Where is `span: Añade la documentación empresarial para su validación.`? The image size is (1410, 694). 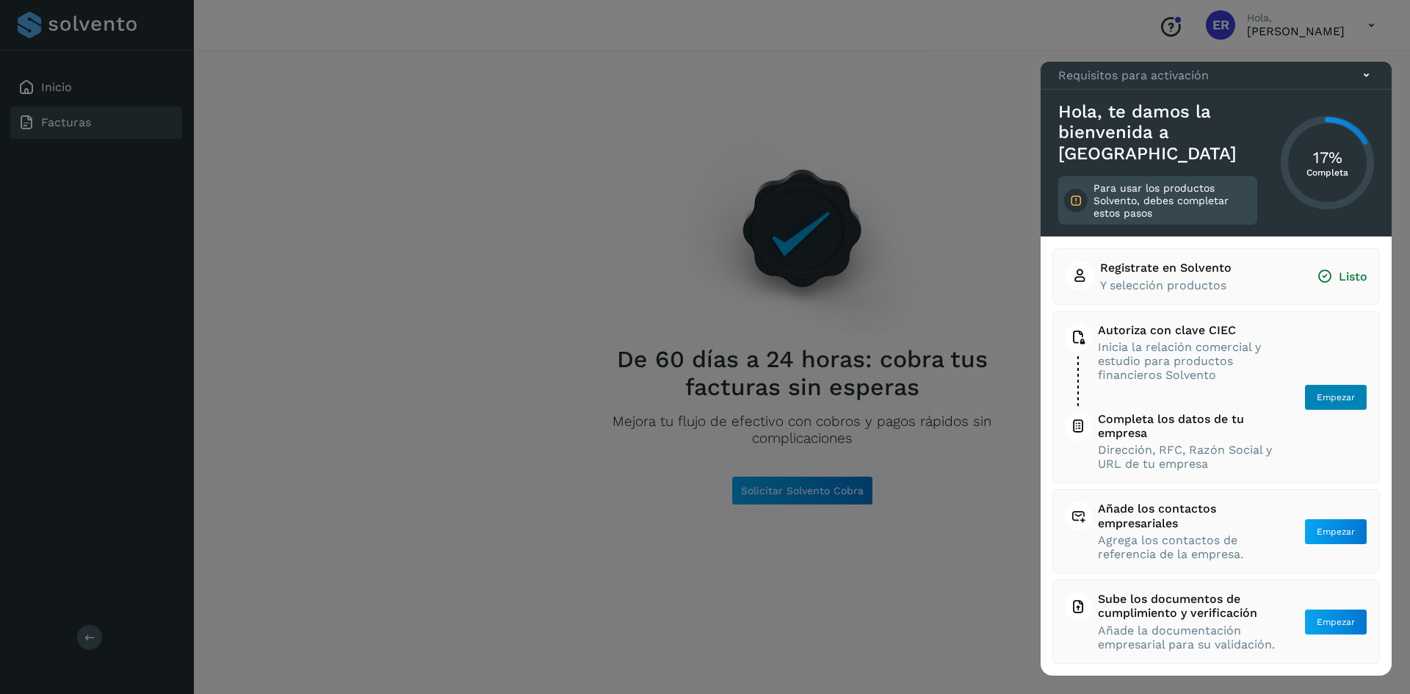 span: Añade la documentación empresarial para su validación. is located at coordinates (1187, 638).